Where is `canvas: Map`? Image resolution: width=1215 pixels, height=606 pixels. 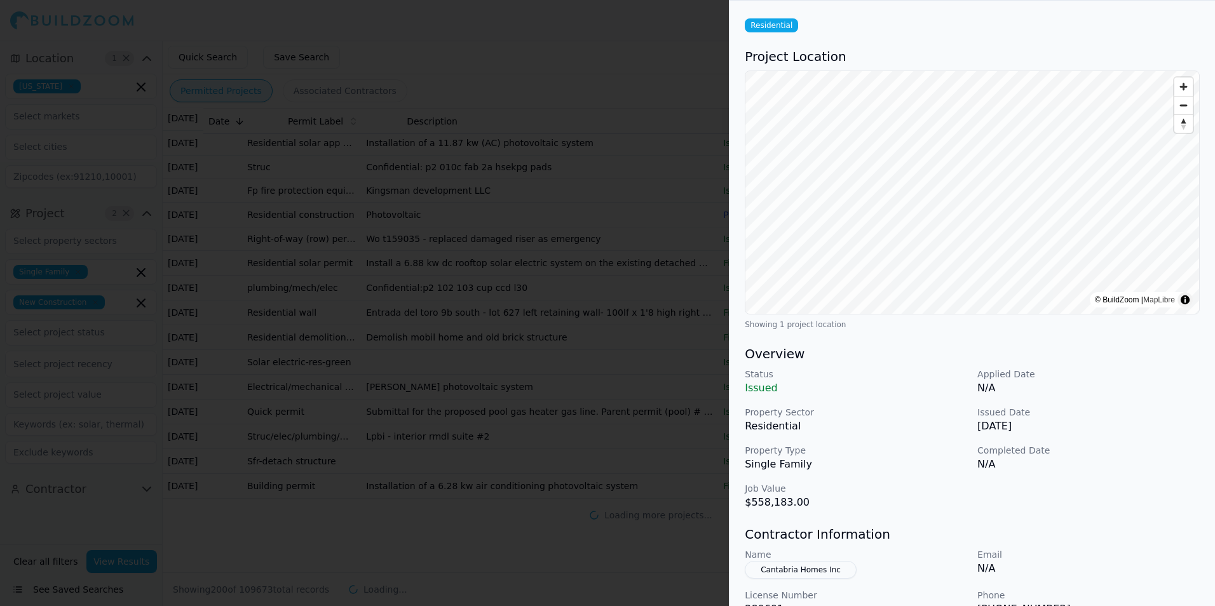 canvas: Map is located at coordinates (972, 193).